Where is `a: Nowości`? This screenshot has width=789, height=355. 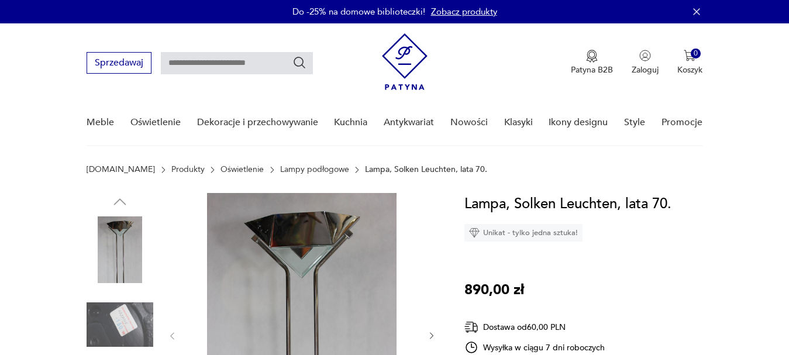
a: Nowości is located at coordinates (469, 122).